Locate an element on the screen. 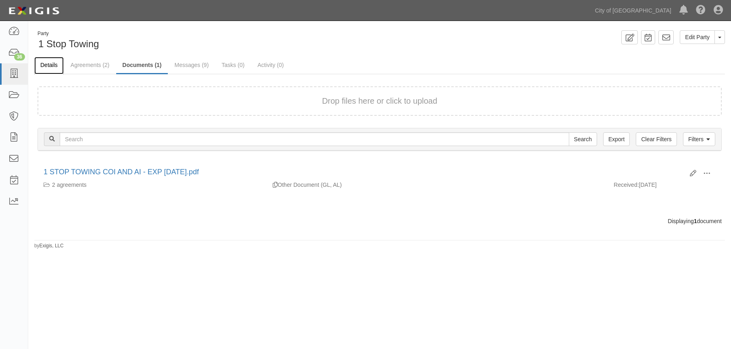  a: Clear Filters is located at coordinates (656, 139).